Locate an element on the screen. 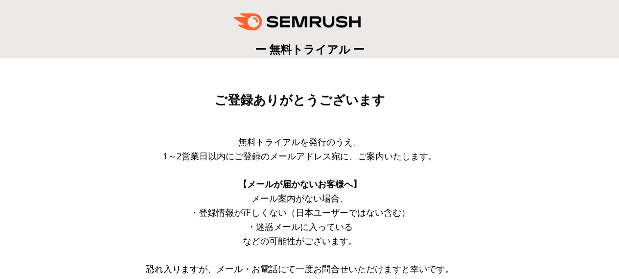 This screenshot has width=619, height=279. span: メール案内がない場合、 is located at coordinates (300, 198).